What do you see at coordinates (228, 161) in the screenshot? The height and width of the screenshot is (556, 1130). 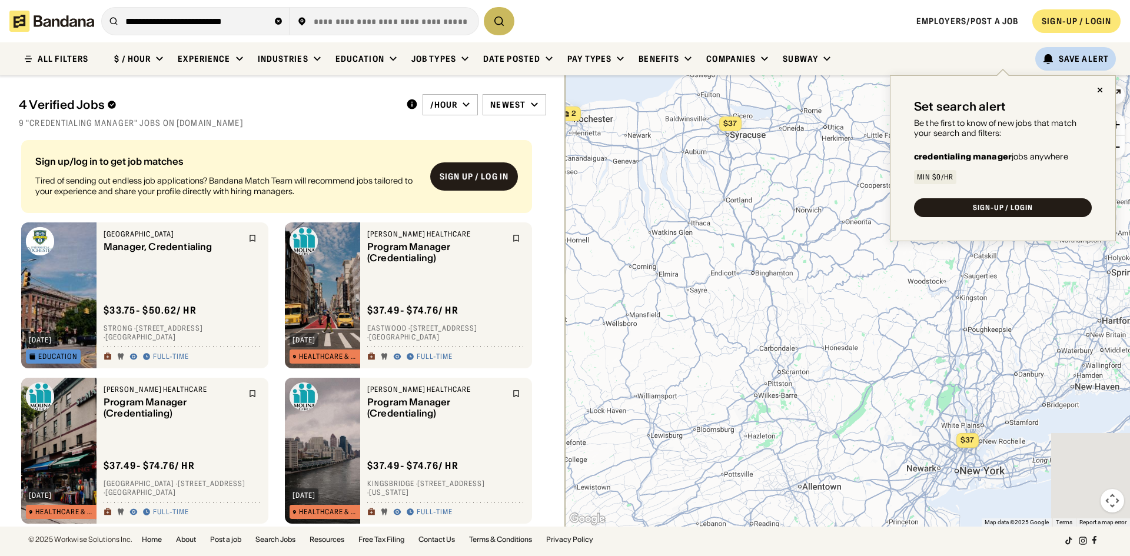 I see `div: Sign up/log in to get job matches` at bounding box center [228, 161].